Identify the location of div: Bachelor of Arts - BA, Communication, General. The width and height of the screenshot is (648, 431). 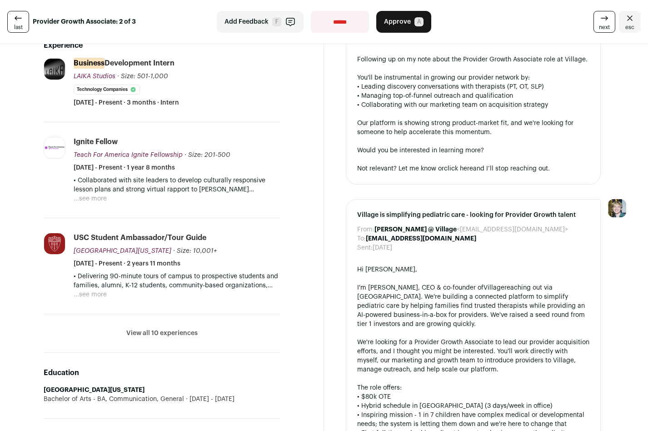
(162, 399).